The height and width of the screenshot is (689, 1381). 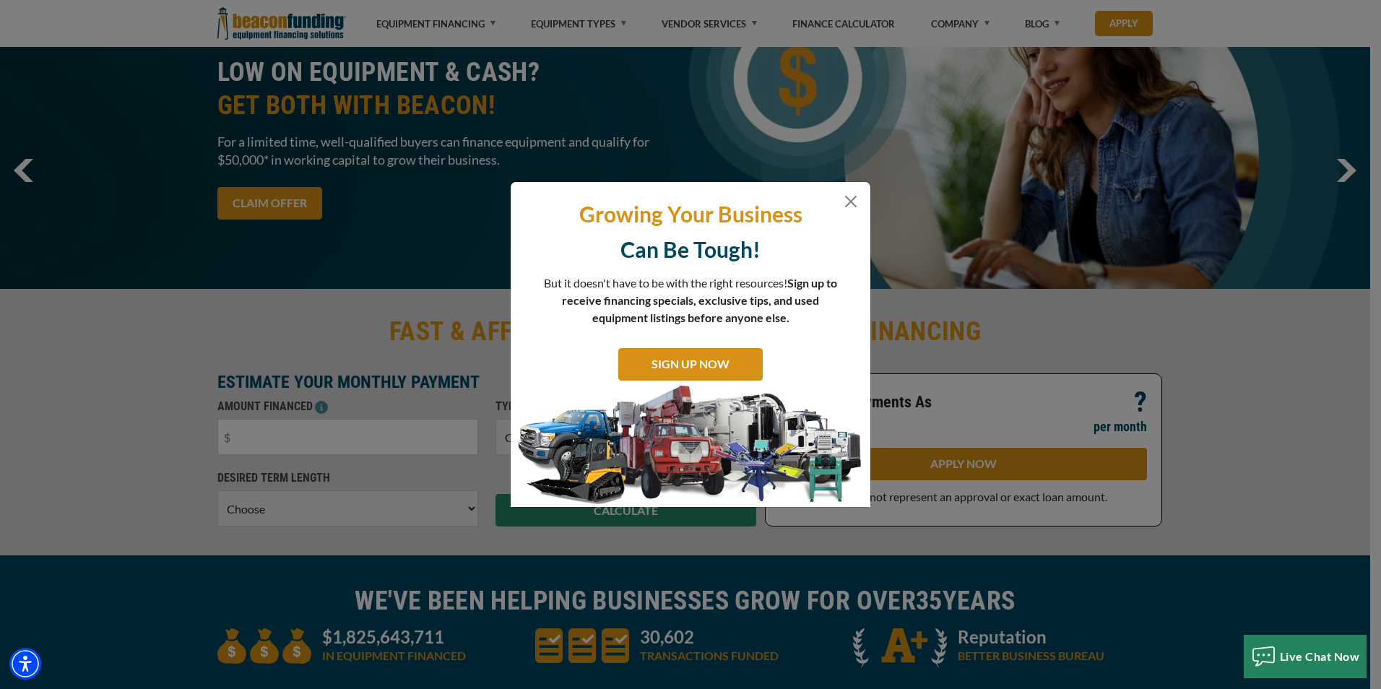 I want to click on span: Live Chat Now, so click(x=1320, y=656).